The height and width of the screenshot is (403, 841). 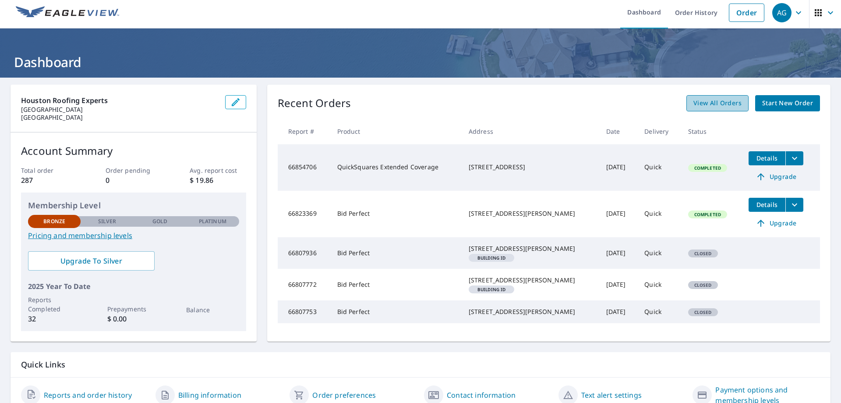 I want to click on p: Quick Links, so click(x=421, y=364).